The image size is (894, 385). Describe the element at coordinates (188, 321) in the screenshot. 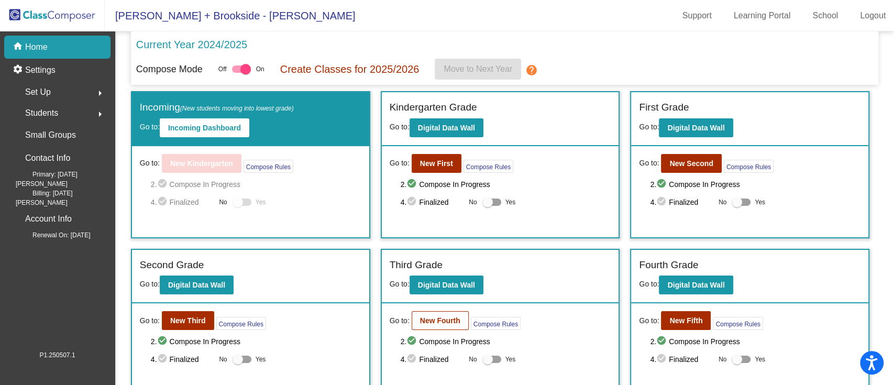

I see `b: New Third` at that location.